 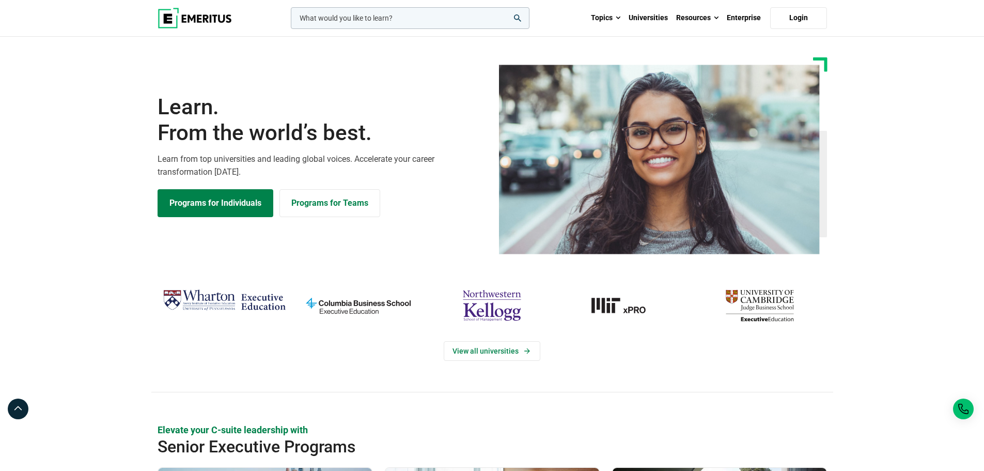 I want to click on img: MIT xPRO, so click(x=626, y=305).